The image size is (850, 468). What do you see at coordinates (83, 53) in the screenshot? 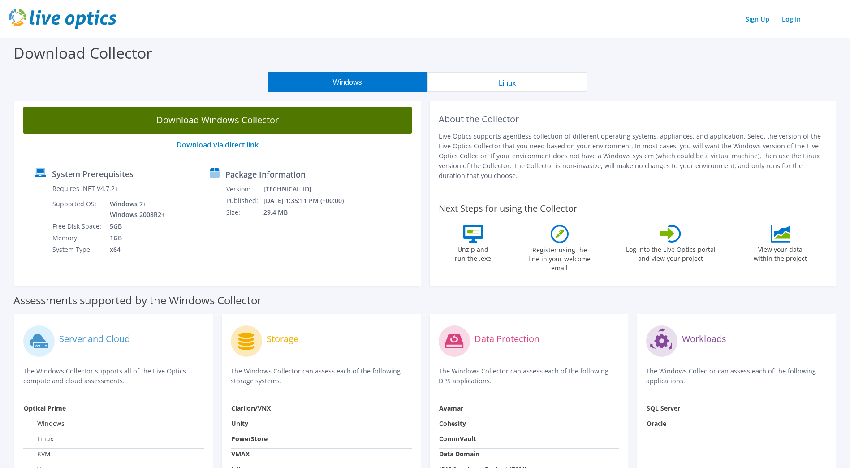
I see `label: Download Collector` at bounding box center [83, 53].